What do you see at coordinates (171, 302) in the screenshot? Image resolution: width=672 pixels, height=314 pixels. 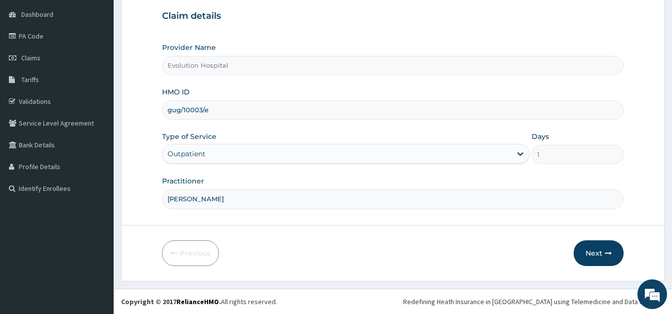 I see `strong: Copyright © 2017 .` at bounding box center [171, 302].